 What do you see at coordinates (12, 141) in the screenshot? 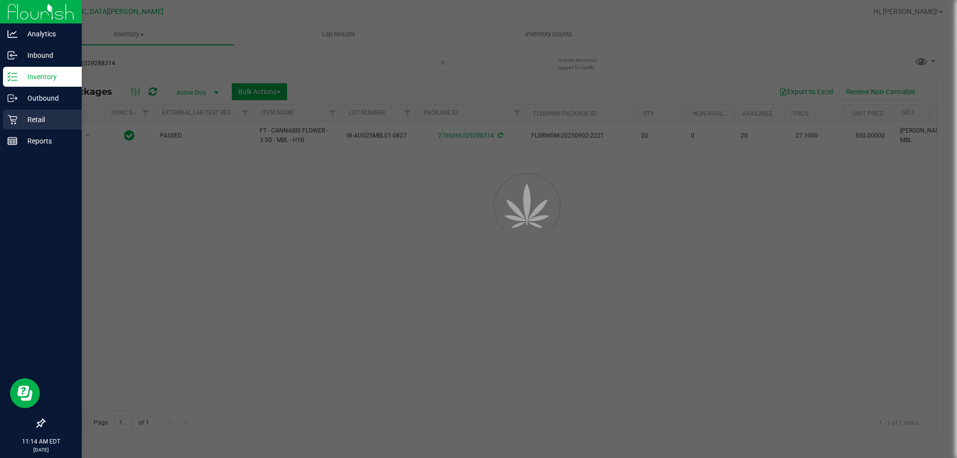
I see `inline-svg: Reports` at bounding box center [12, 141].